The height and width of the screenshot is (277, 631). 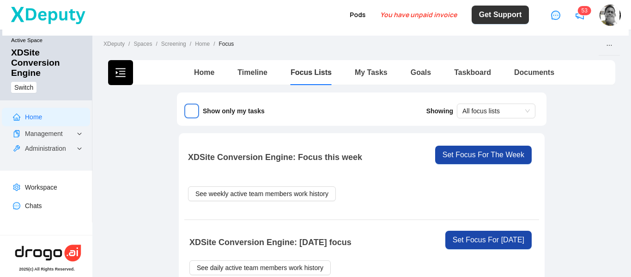 I want to click on a: Taskboard, so click(x=472, y=72).